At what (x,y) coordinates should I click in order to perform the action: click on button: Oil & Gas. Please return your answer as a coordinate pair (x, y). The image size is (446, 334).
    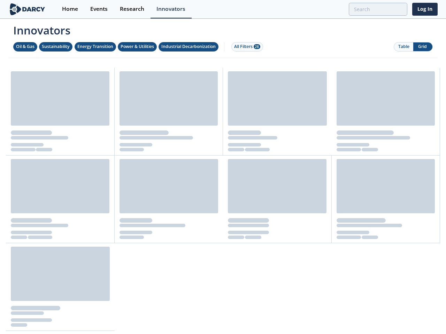
    Looking at the image, I should click on (25, 47).